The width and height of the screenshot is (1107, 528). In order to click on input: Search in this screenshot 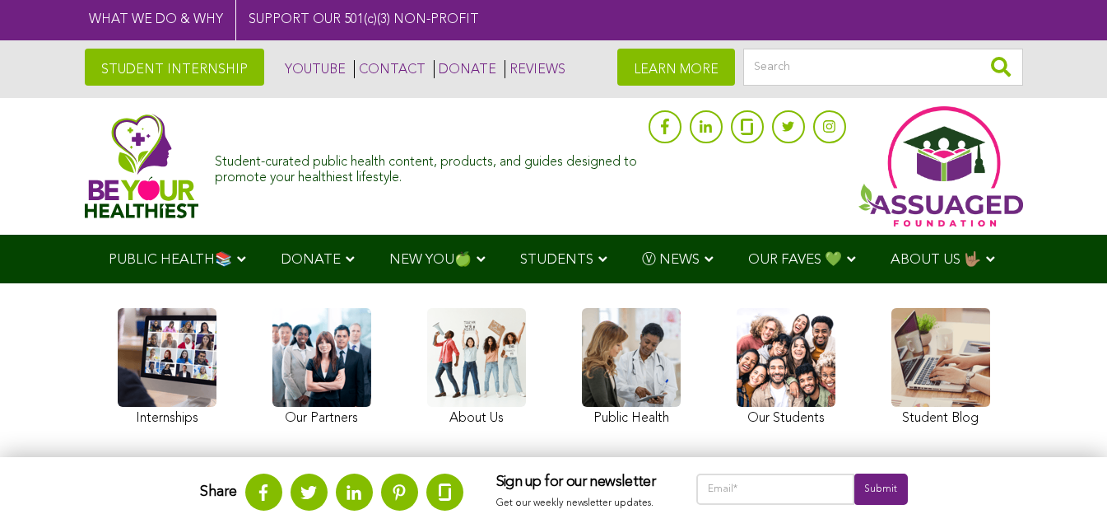, I will do `click(883, 67)`.